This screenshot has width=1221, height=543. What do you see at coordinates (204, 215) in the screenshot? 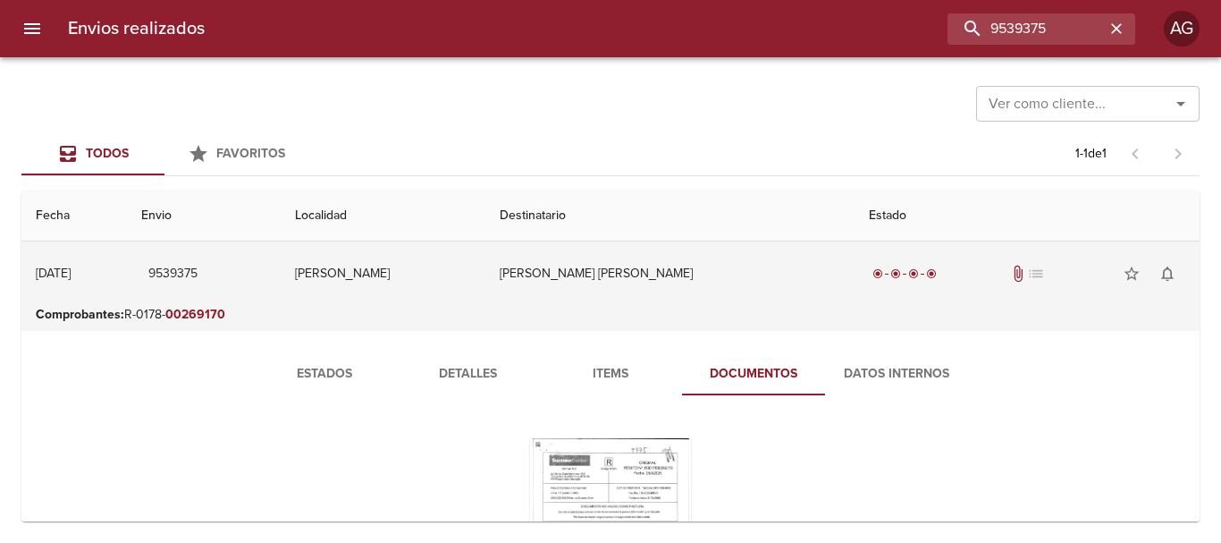
I see `th: Envio` at bounding box center [204, 215].